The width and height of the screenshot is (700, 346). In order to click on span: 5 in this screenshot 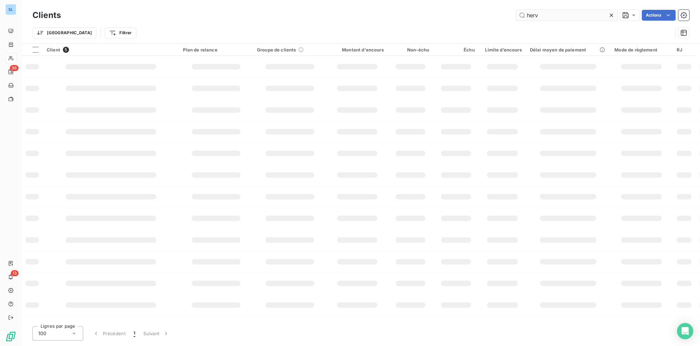, I will do `click(66, 50)`.